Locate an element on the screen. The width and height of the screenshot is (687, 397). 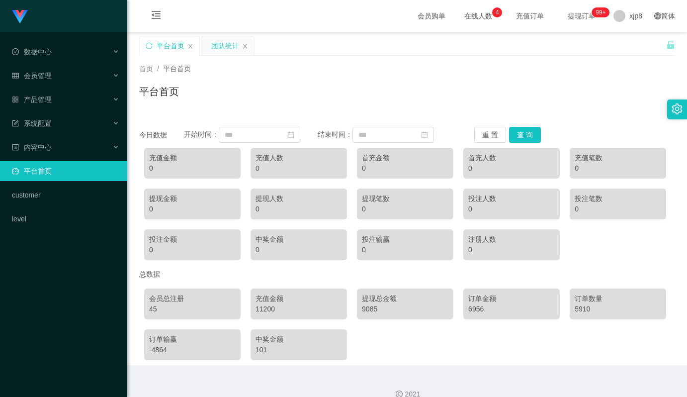
span: 在线人数 is located at coordinates (478, 16).